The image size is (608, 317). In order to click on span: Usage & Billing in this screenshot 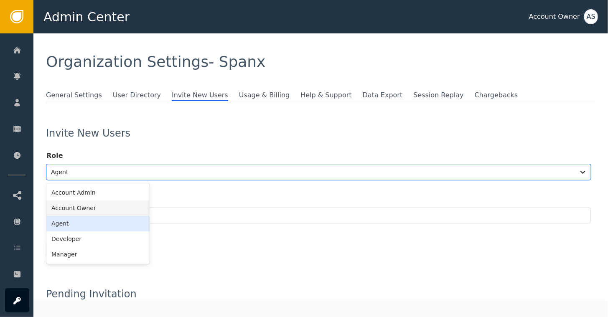, I will do `click(264, 95)`.